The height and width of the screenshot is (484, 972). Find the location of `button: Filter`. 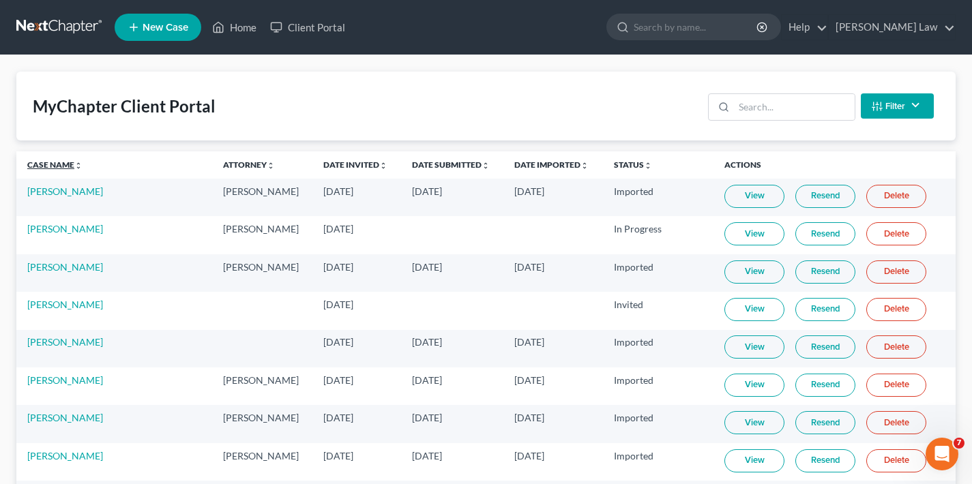

button: Filter is located at coordinates (897, 106).